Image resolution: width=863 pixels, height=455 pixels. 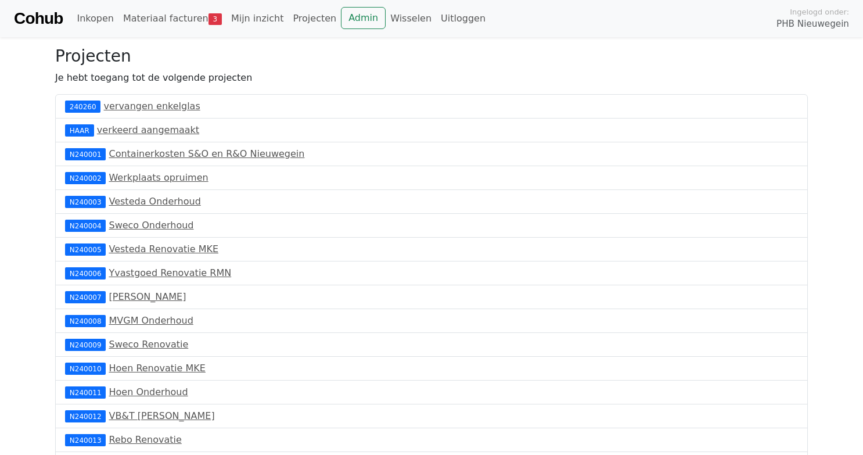 I want to click on a: Projecten, so click(x=314, y=19).